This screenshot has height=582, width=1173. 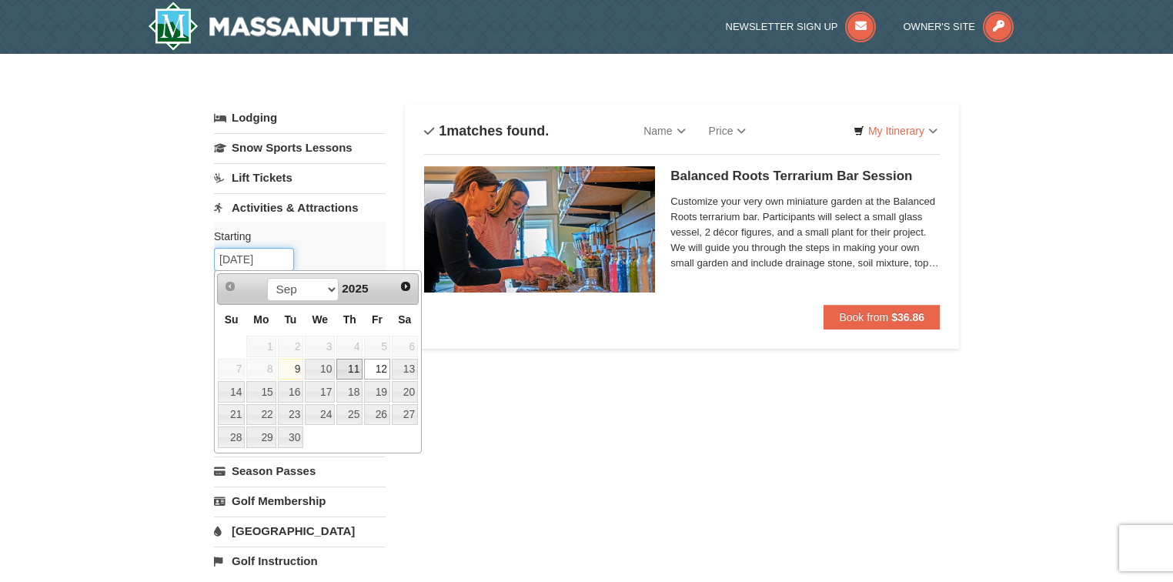 What do you see at coordinates (299, 177) in the screenshot?
I see `a: Lift Tickets` at bounding box center [299, 177].